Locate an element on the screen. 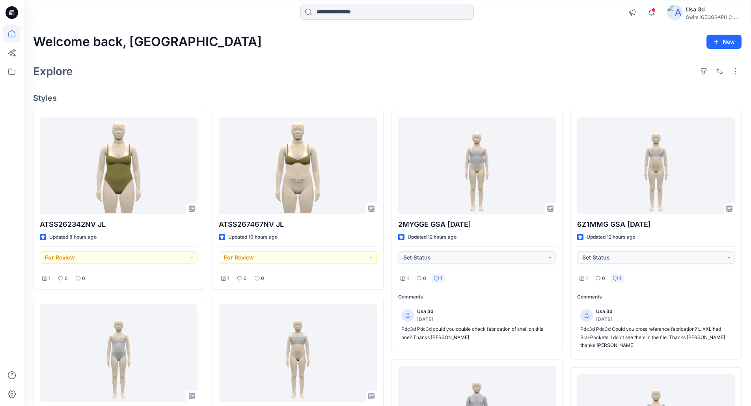 The width and height of the screenshot is (751, 406). a: ATSS262342NV JL is located at coordinates (119, 166).